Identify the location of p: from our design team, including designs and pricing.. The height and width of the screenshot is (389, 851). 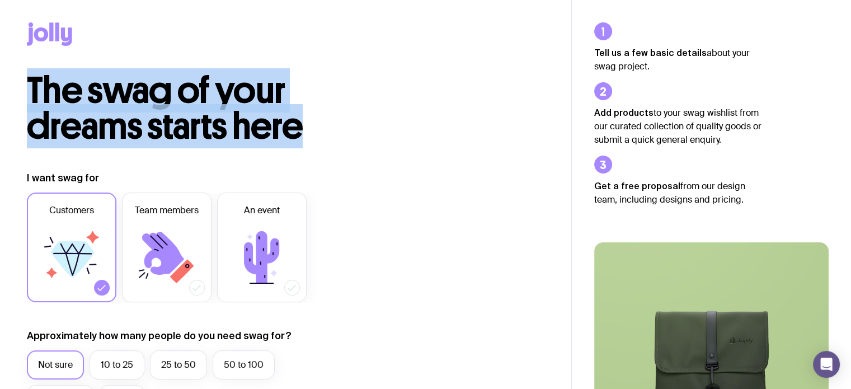
(678, 192).